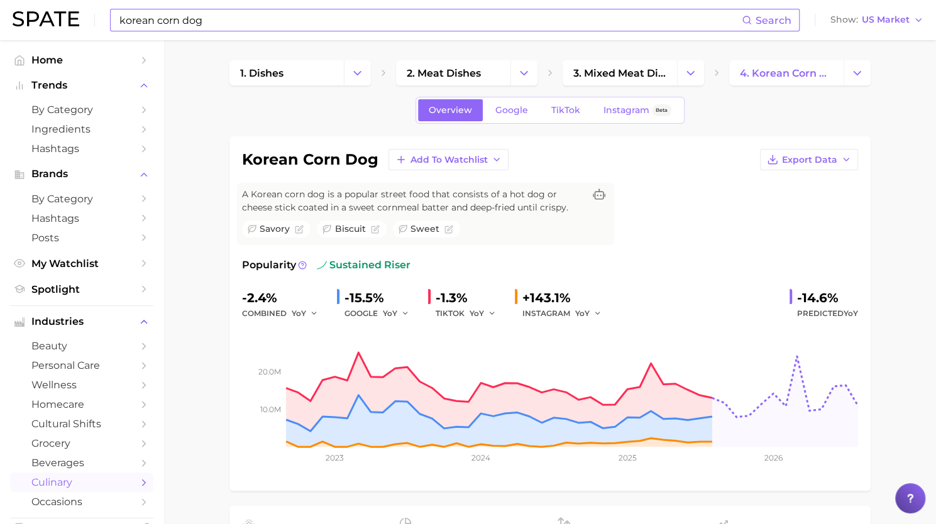  Describe the element at coordinates (566, 110) in the screenshot. I see `a: TikTok` at that location.